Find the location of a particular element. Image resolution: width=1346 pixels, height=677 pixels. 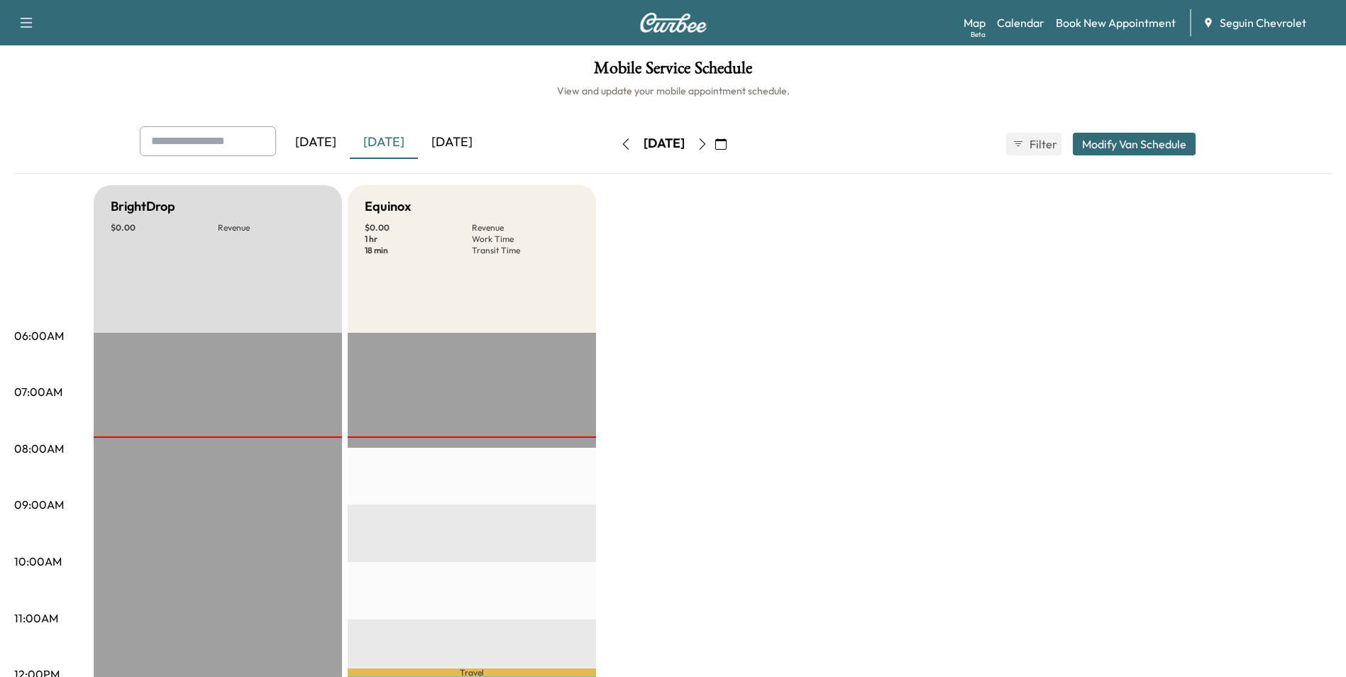

a: Calendar is located at coordinates (1020, 23).